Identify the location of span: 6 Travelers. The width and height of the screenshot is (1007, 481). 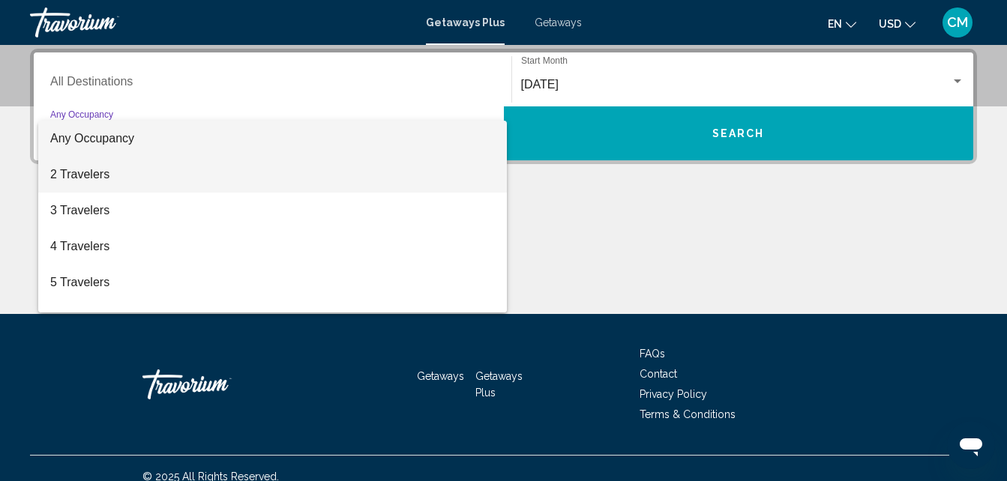
(272, 319).